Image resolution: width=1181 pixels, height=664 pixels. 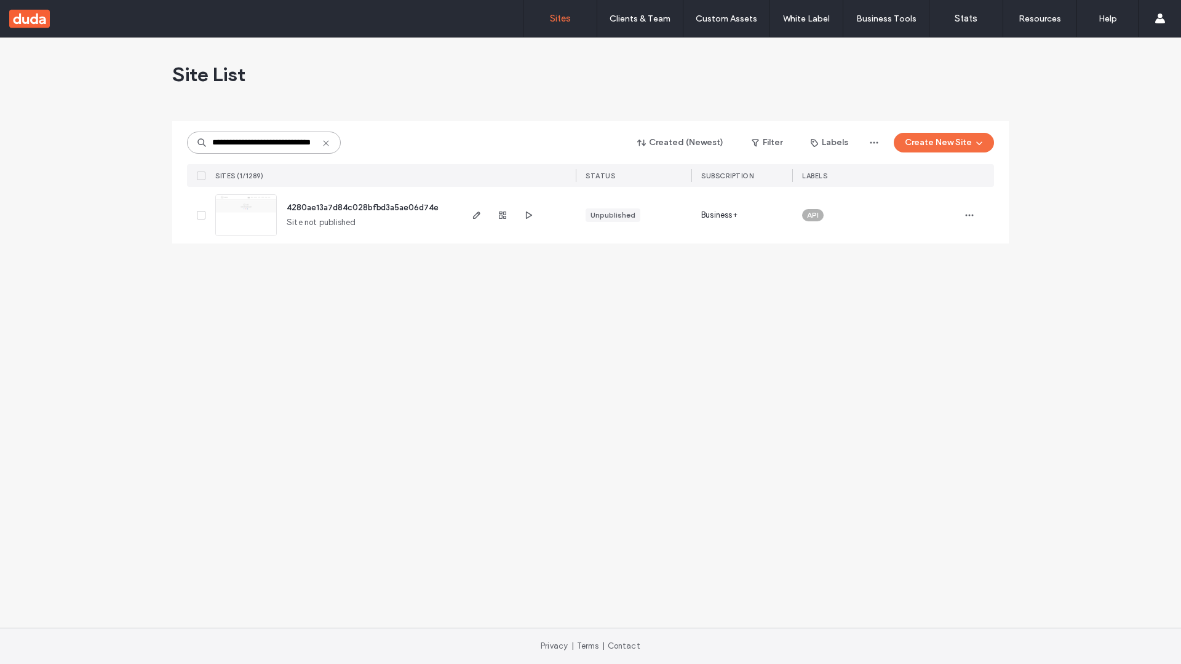 I want to click on button: Created (Newest), so click(x=680, y=143).